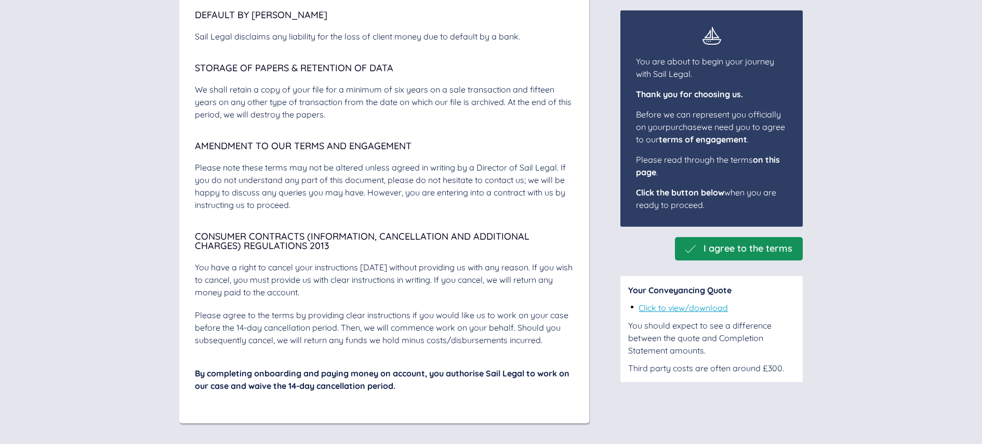 This screenshot has height=444, width=982. I want to click on span: You are about to begin your journey with Sail Legal., so click(705, 68).